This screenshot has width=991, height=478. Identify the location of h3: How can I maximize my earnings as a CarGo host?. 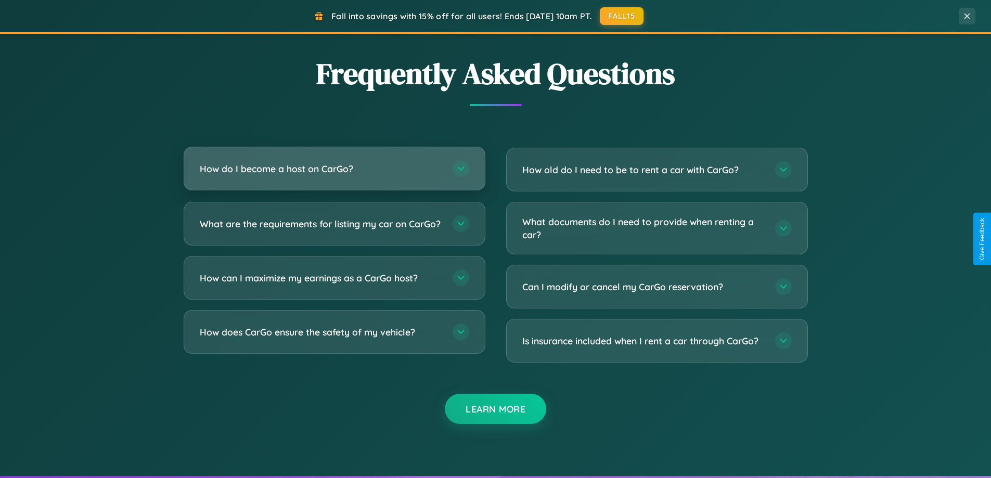
(321, 278).